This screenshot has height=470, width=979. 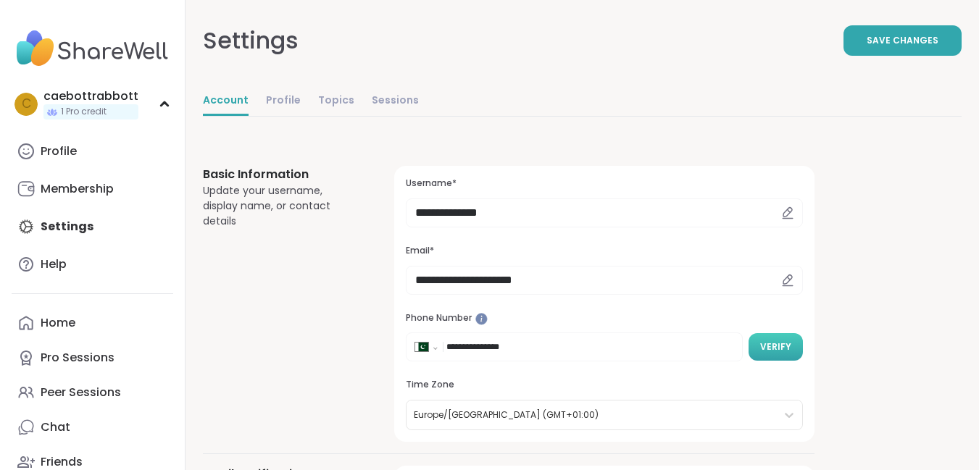 I want to click on h3: Email*, so click(x=604, y=251).